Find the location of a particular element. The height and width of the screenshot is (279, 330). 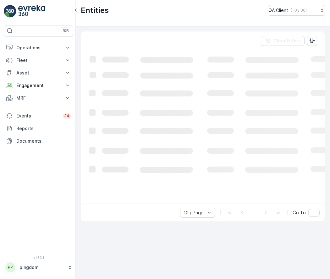

p: QA Client is located at coordinates (278, 10).